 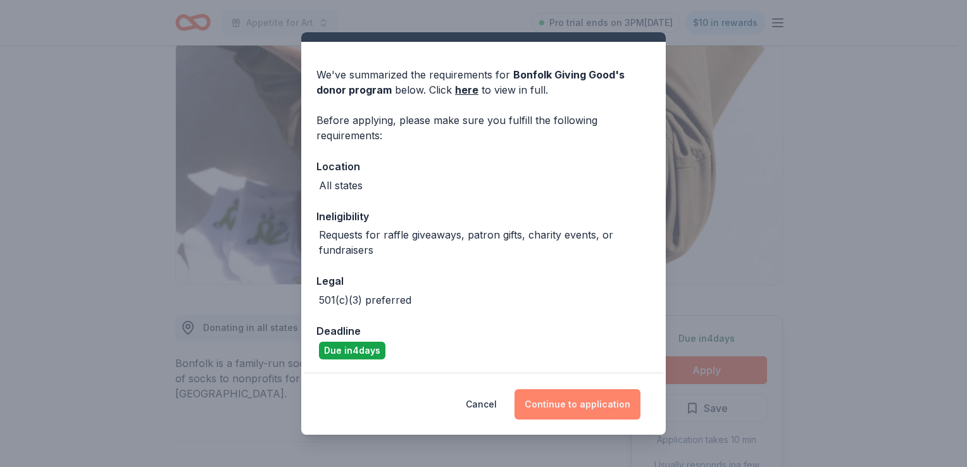 What do you see at coordinates (483, 216) in the screenshot?
I see `div: Ineligibility` at bounding box center [483, 216].